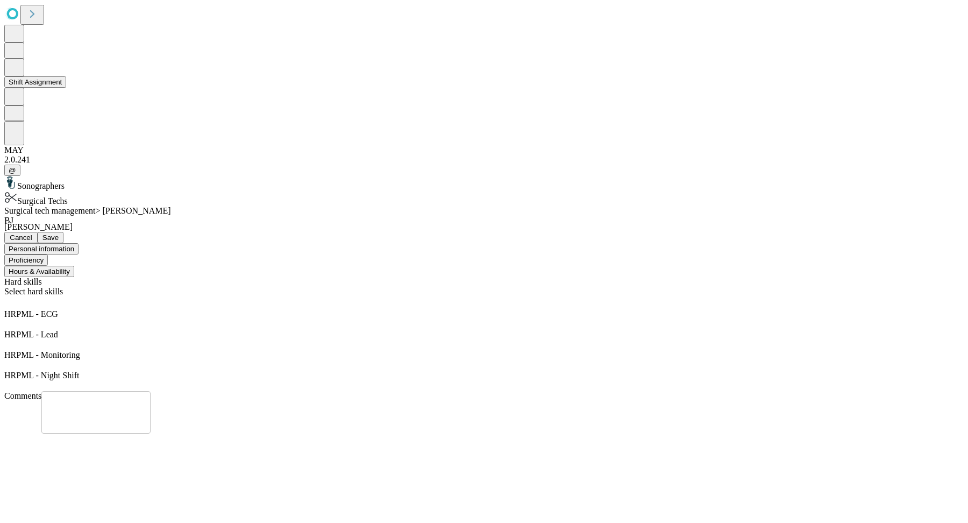  I want to click on span: Hard skills, so click(23, 281).